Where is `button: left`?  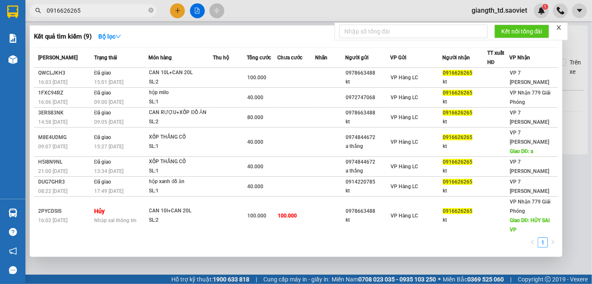
button: left is located at coordinates (533, 243).